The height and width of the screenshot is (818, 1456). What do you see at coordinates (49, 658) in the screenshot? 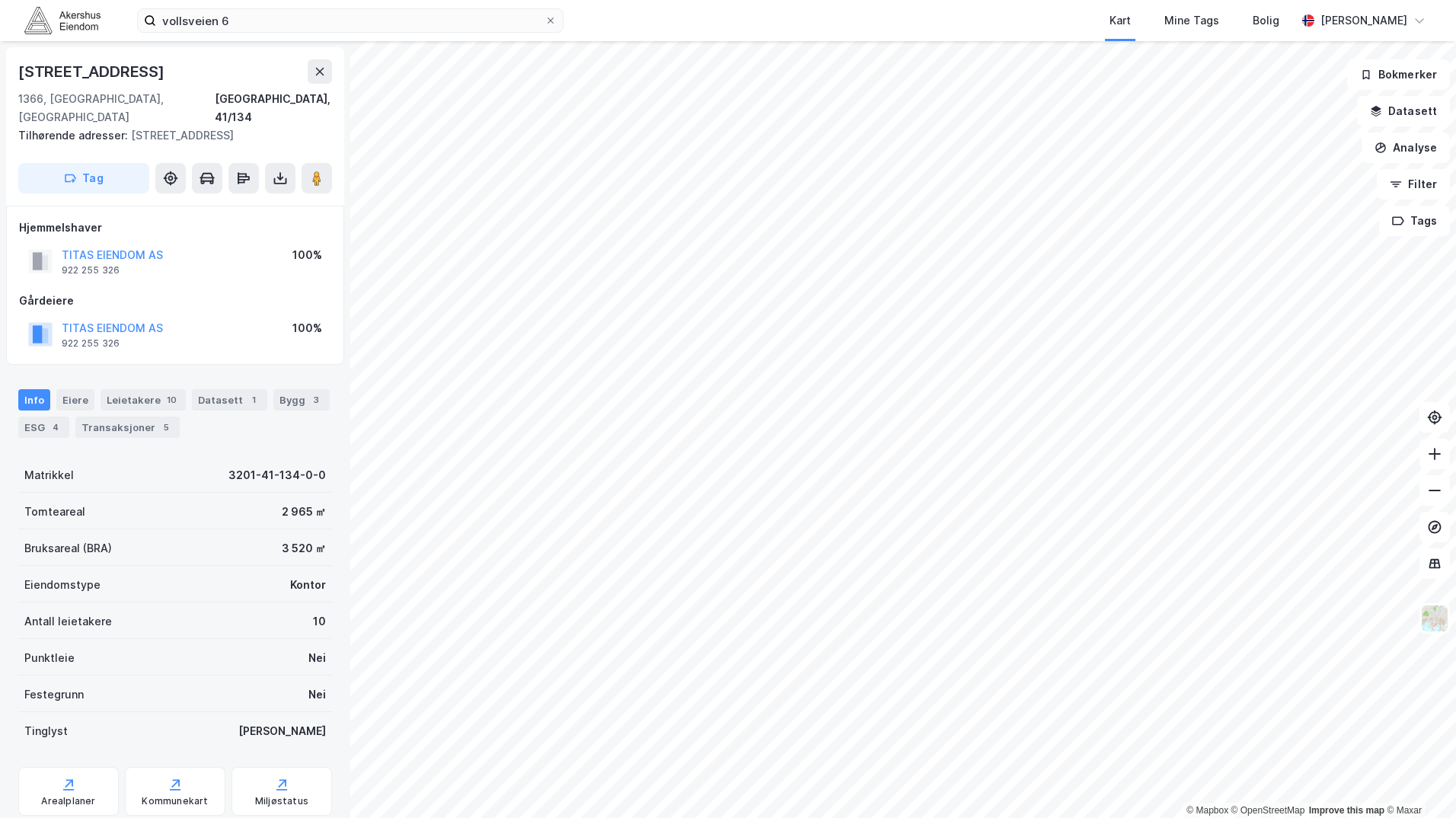
I see `div: Punktleie` at bounding box center [49, 658].